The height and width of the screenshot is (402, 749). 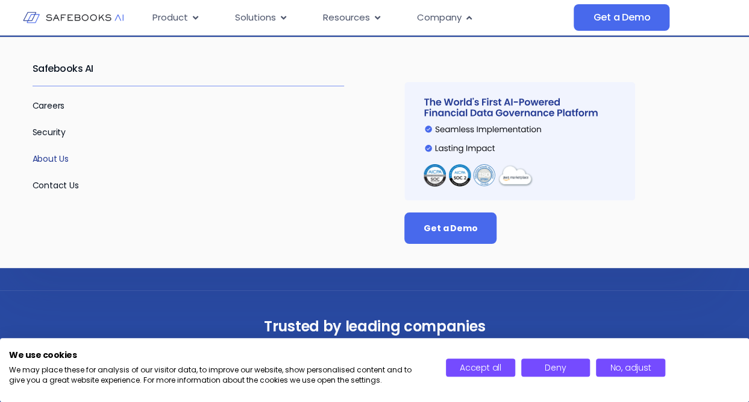 What do you see at coordinates (49, 132) in the screenshot?
I see `a: Security` at bounding box center [49, 132].